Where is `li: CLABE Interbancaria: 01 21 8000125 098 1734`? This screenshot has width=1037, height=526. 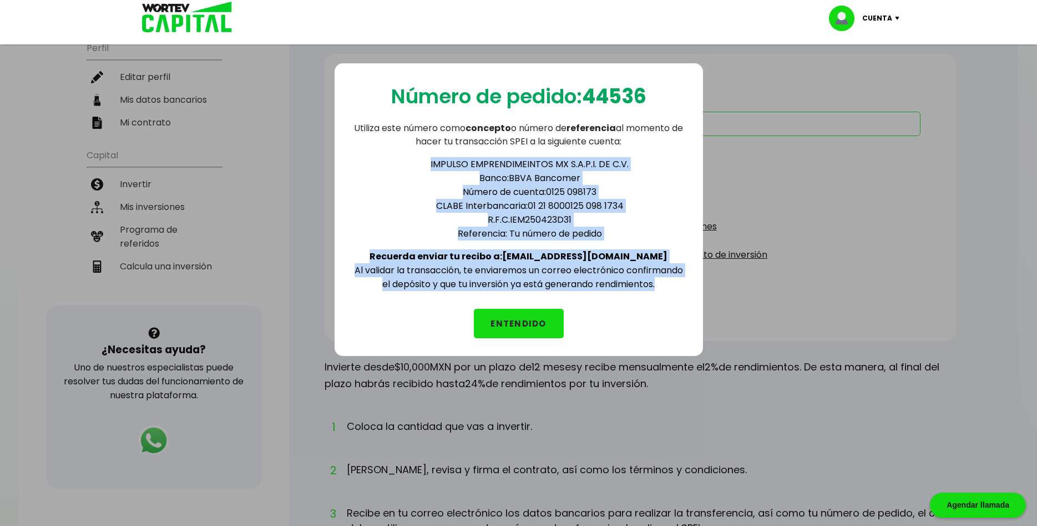
li: CLABE Interbancaria: 01 21 8000125 098 1734 is located at coordinates (530, 205).